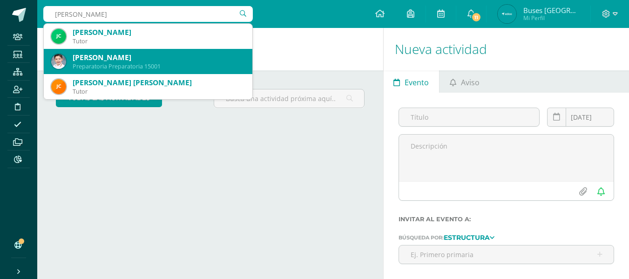 The width and height of the screenshot is (629, 279). I want to click on span: Búsqueda por:, so click(421, 237).